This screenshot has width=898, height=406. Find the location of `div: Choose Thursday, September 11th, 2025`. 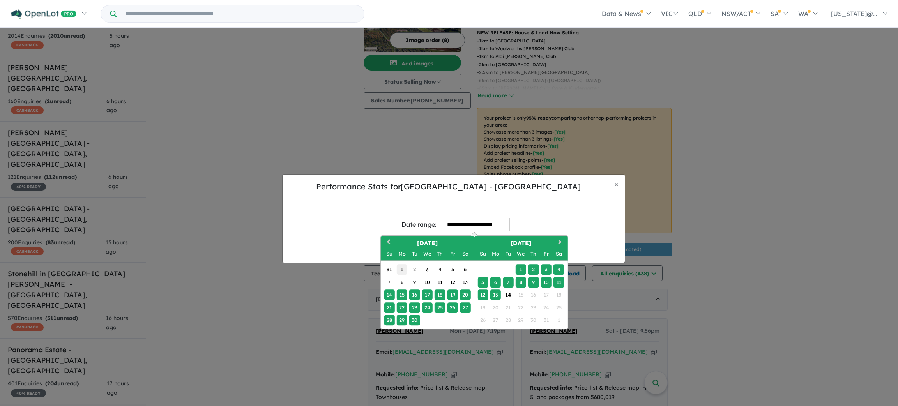

div: Choose Thursday, September 11th, 2025 is located at coordinates (439, 282).